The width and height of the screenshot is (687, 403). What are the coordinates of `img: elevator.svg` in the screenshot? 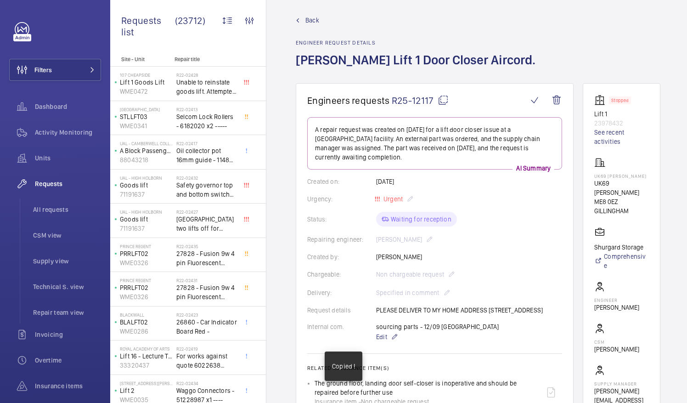 It's located at (601, 100).